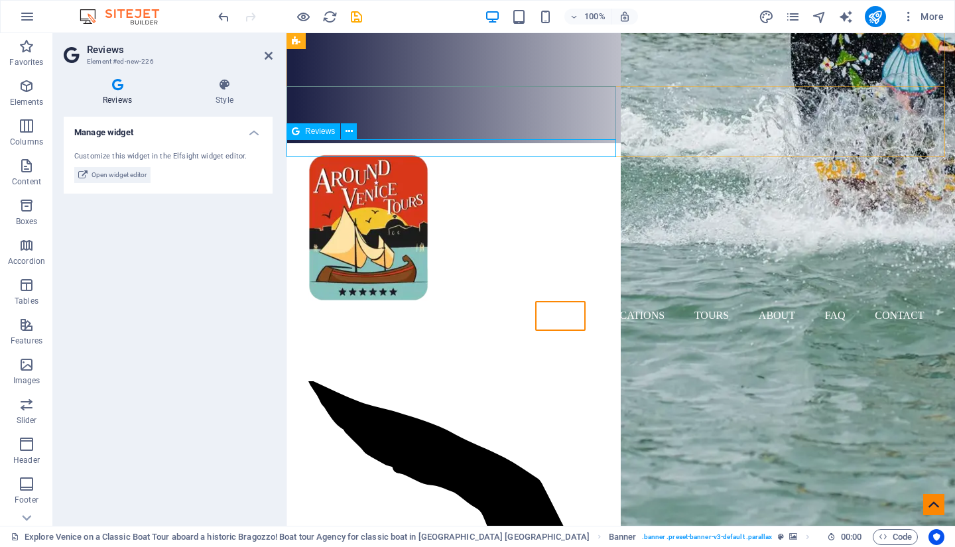  Describe the element at coordinates (27, 222) in the screenshot. I see `p: Boxes` at that location.